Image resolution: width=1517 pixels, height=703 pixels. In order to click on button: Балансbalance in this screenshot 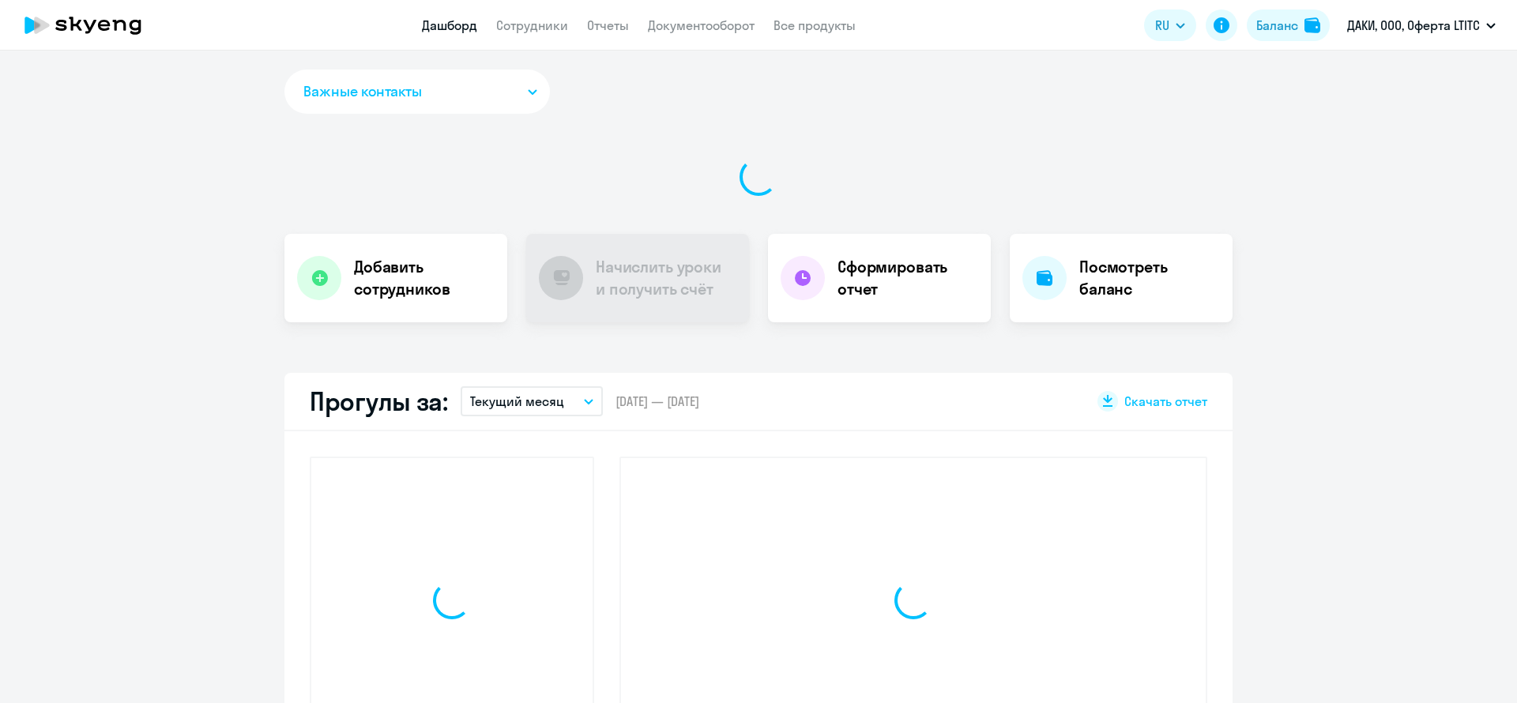, I will do `click(1288, 25)`.